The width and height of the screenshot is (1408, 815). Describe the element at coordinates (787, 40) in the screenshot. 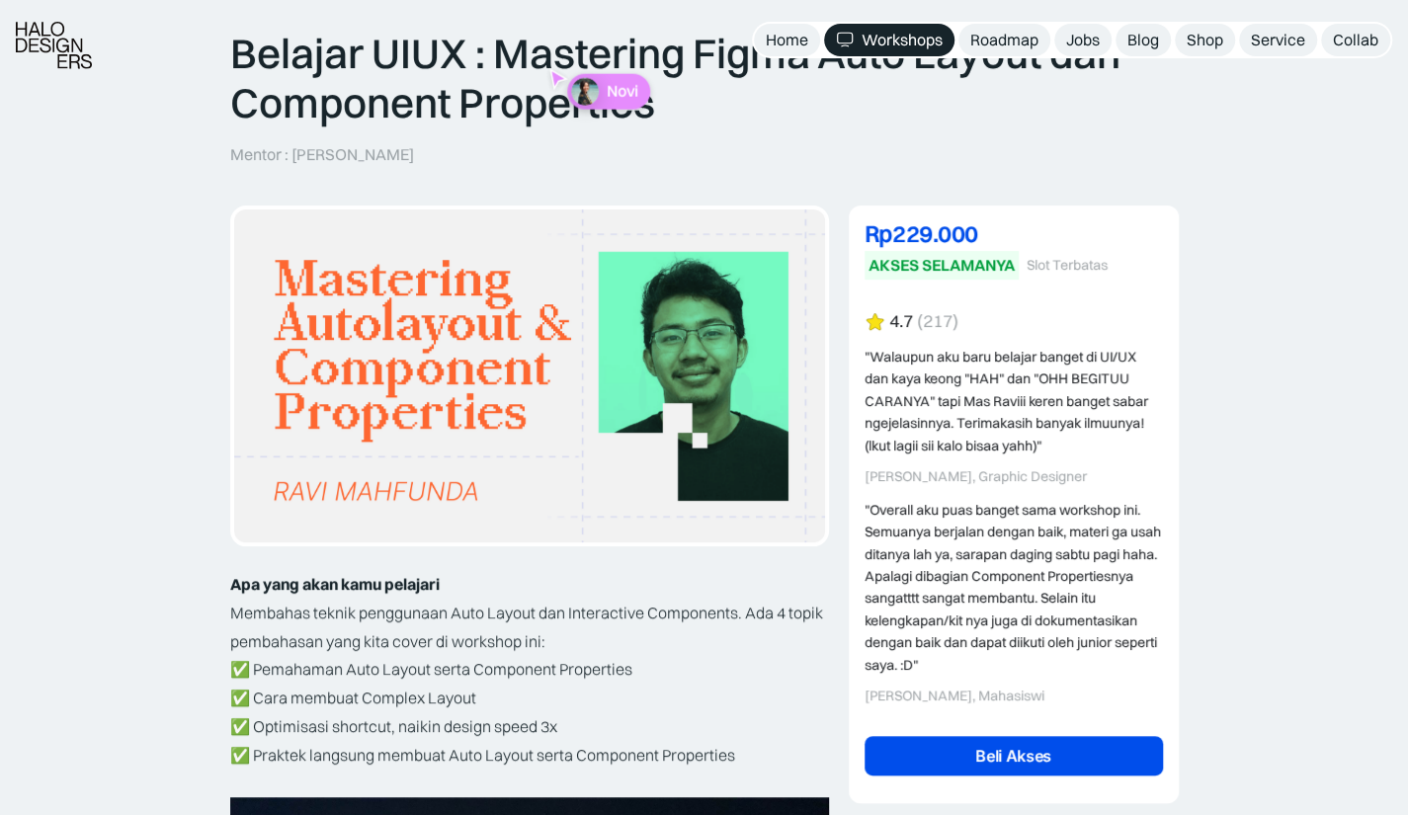

I see `div: Home` at that location.